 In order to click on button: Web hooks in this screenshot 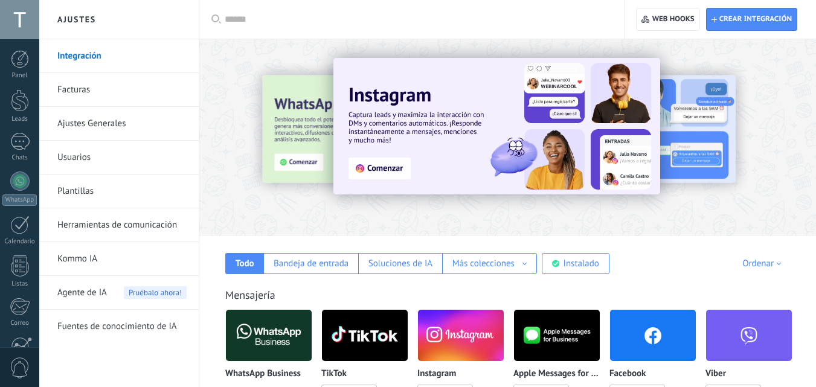, I will do `click(667, 19)`.